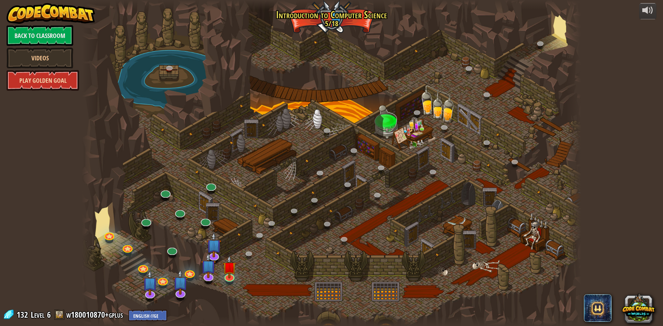 This screenshot has height=326, width=663. What do you see at coordinates (23, 315) in the screenshot?
I see `span: 132` at bounding box center [23, 315].